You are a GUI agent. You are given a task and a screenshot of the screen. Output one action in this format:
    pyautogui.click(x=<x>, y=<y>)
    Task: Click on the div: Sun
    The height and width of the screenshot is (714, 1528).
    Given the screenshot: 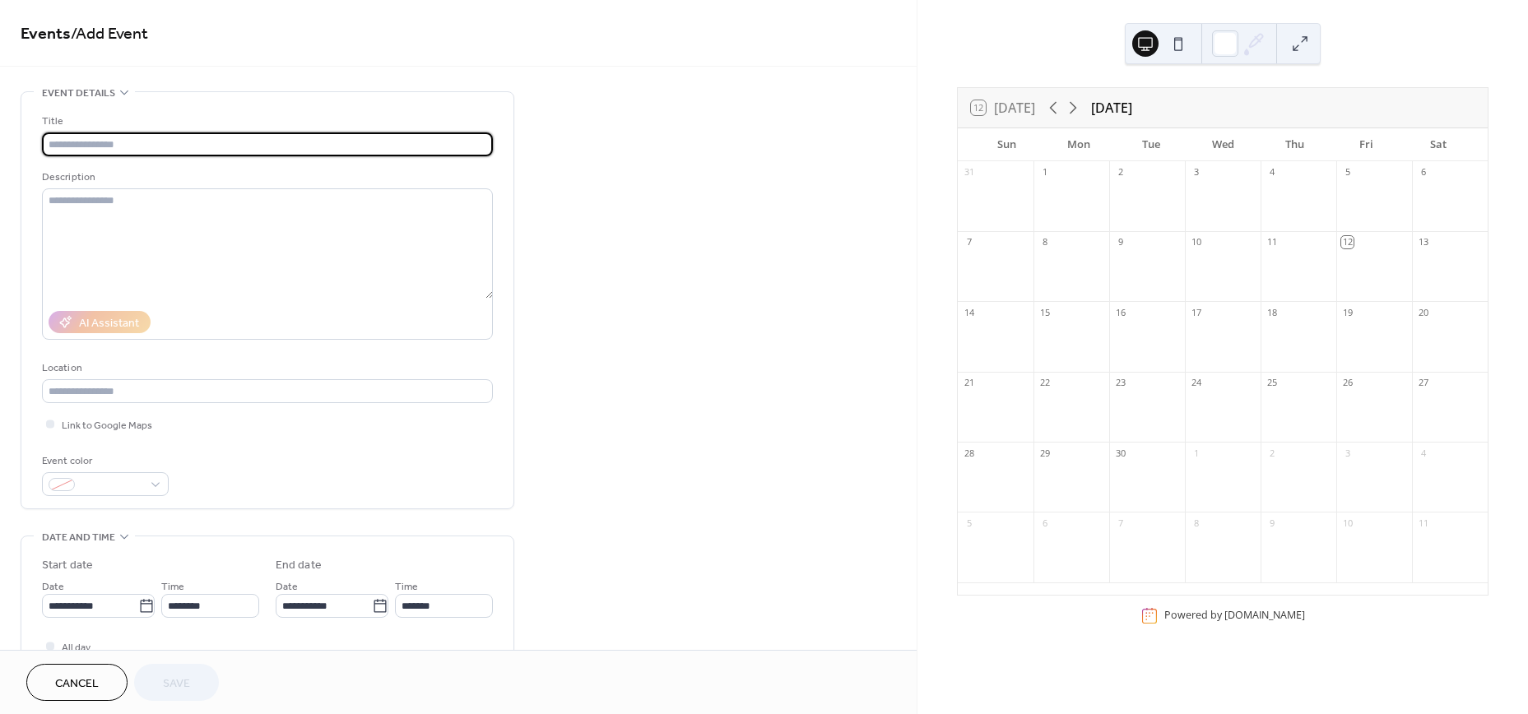 What is the action you would take?
    pyautogui.click(x=1007, y=145)
    